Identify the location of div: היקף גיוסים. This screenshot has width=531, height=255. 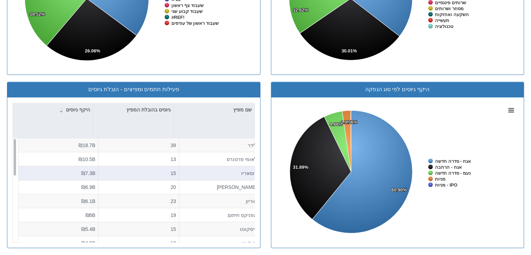
(53, 110).